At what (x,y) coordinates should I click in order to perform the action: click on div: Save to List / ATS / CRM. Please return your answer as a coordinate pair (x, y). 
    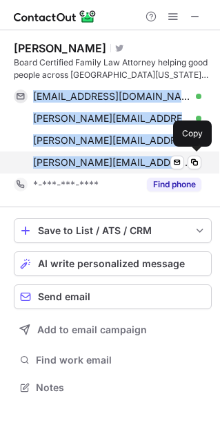
    Looking at the image, I should click on (112, 231).